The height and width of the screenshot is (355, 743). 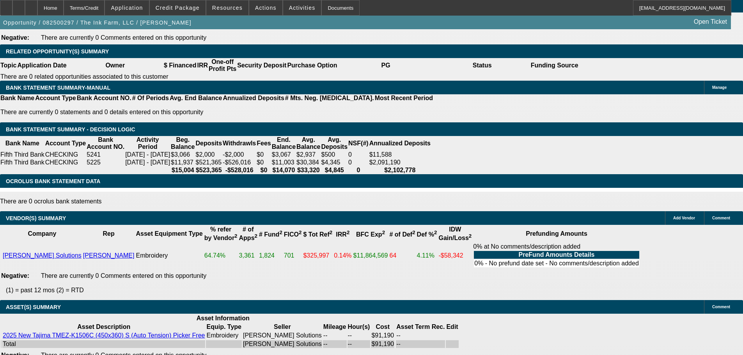 I want to click on td: $3,066, so click(x=183, y=155).